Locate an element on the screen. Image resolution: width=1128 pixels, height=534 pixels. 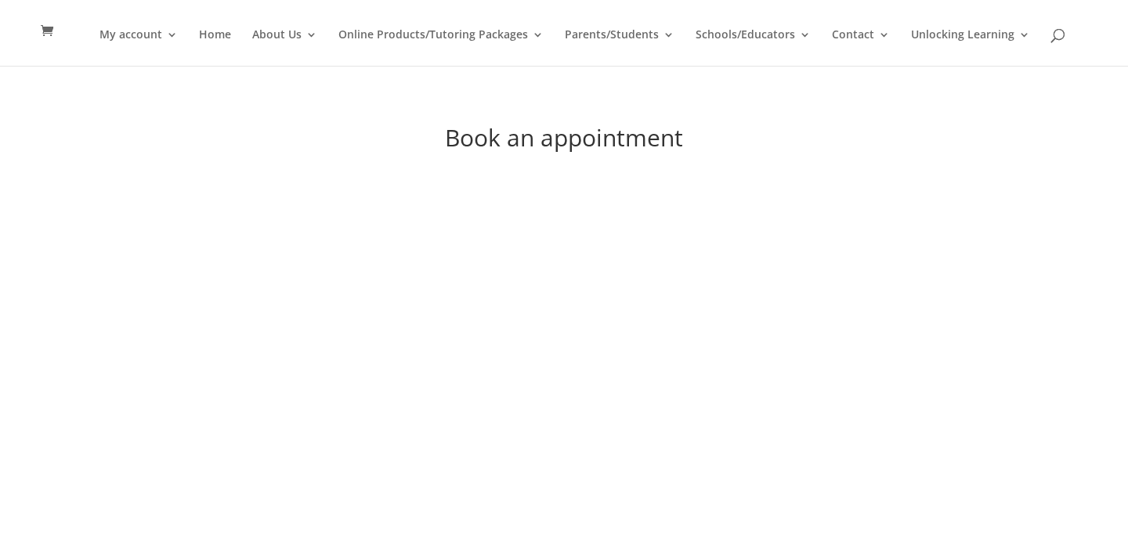
a: About Us is located at coordinates (284, 47).